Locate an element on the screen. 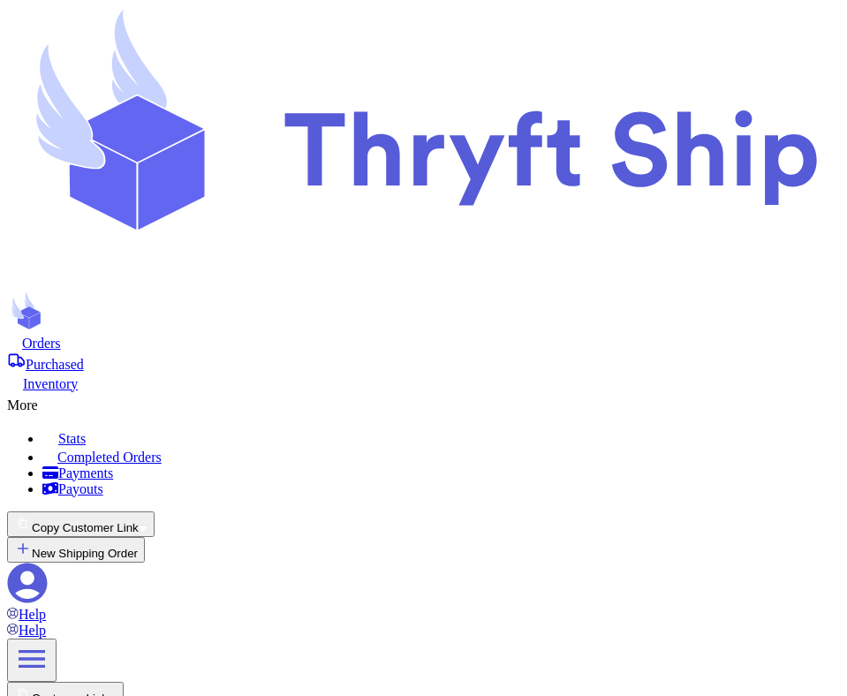  a: Inventory is located at coordinates (423, 382).